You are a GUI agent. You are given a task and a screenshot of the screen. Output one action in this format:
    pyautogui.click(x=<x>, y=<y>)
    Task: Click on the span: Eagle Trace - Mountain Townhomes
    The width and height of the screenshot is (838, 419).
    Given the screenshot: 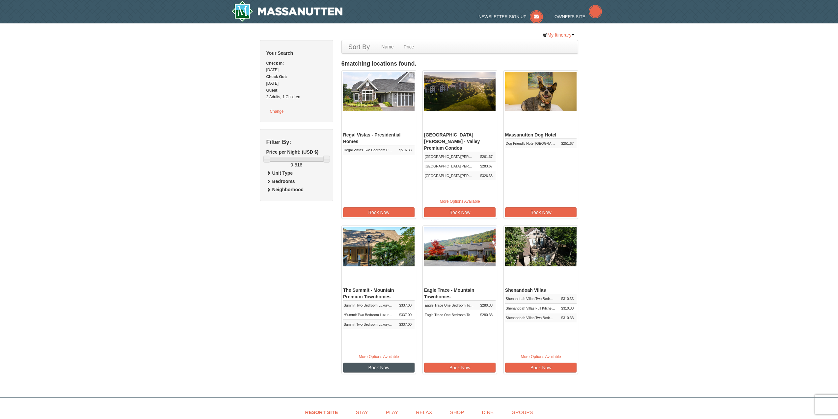 What is the action you would take?
    pyautogui.click(x=449, y=293)
    